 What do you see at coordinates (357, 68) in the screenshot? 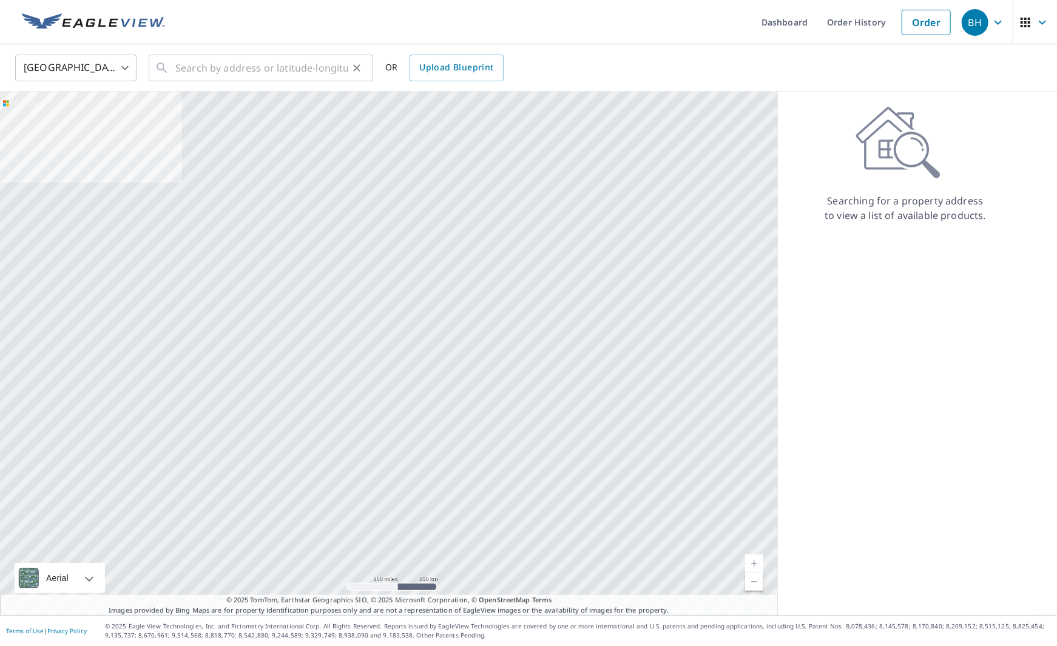
I see `button: Clear` at bounding box center [357, 68].